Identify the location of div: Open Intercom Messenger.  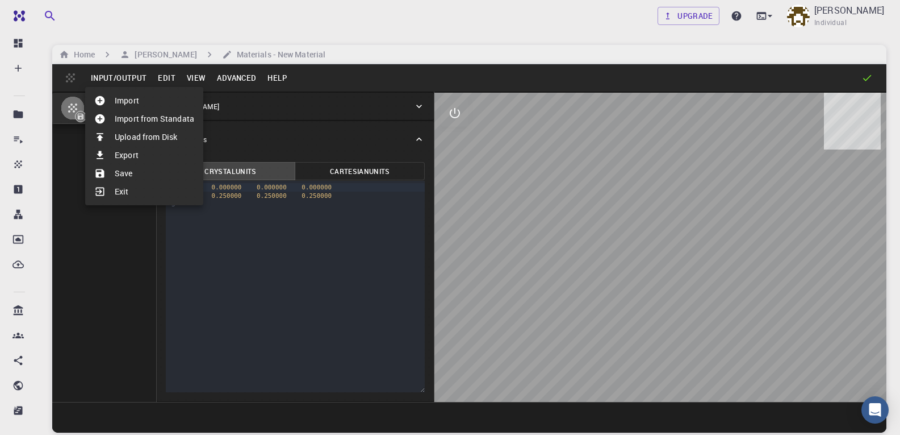
(875, 410).